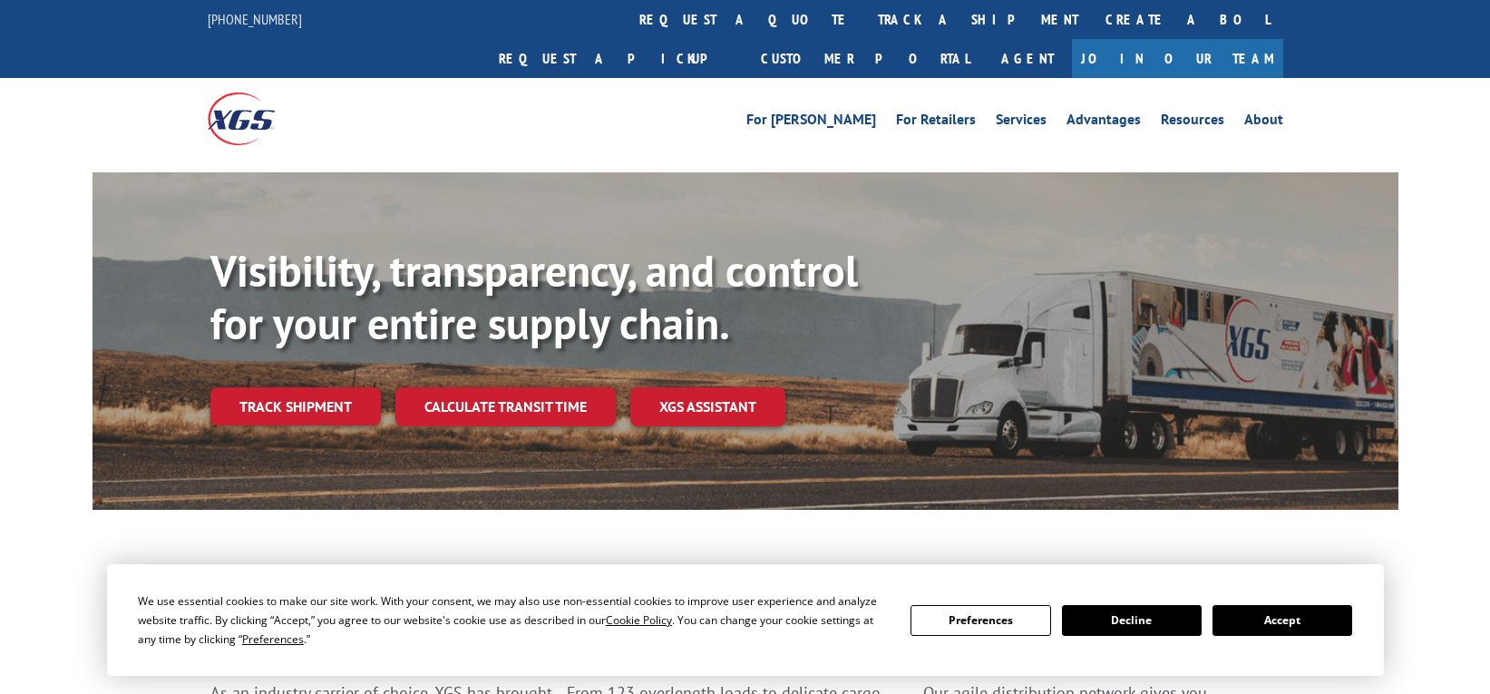 Image resolution: width=1490 pixels, height=694 pixels. Describe the element at coordinates (1103, 122) in the screenshot. I see `a: Advantages` at that location.